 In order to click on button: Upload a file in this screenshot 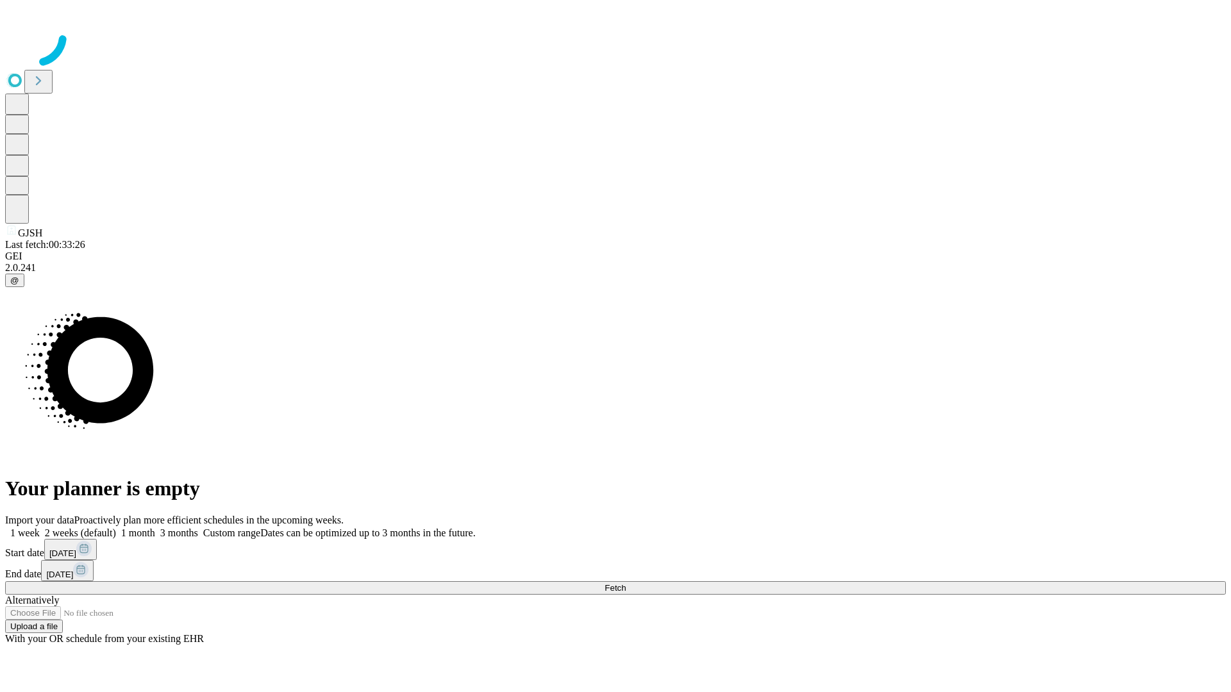, I will do `click(34, 626)`.